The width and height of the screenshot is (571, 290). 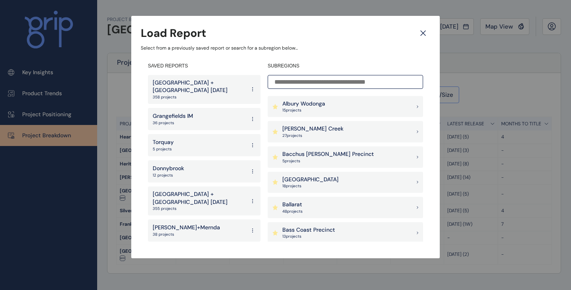 I want to click on h4: SUBREGIONS, so click(x=345, y=66).